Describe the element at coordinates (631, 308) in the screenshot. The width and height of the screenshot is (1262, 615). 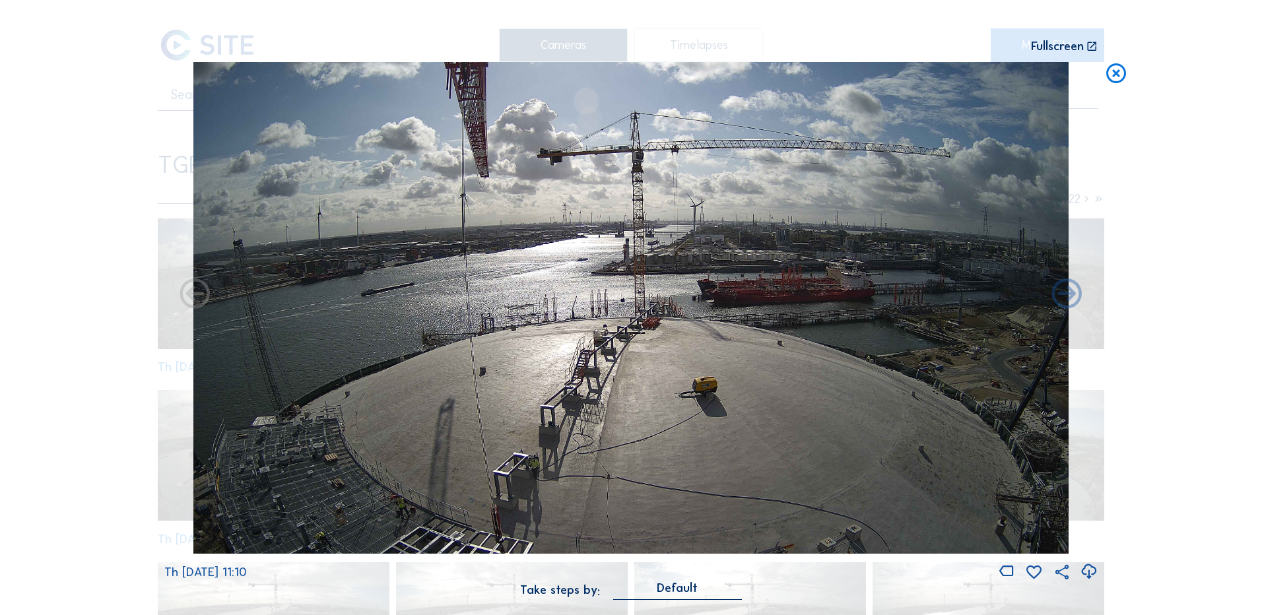
I see `img: Image` at that location.